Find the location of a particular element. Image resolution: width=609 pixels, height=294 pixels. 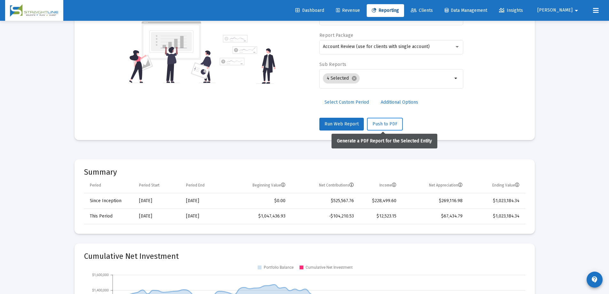

img: Dashboard is located at coordinates (34, 11).